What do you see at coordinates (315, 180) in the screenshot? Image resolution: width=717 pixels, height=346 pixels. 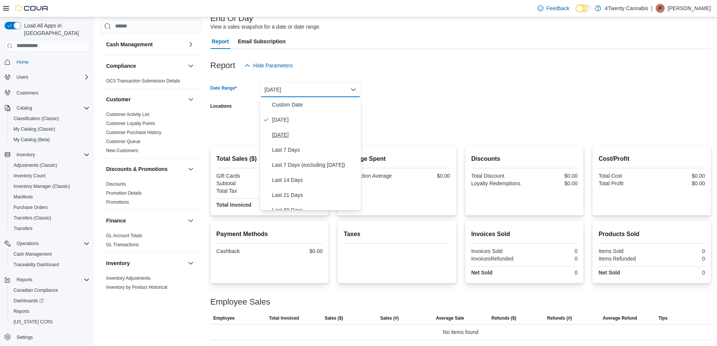 I see `span: Last 14 Days` at bounding box center [315, 180].